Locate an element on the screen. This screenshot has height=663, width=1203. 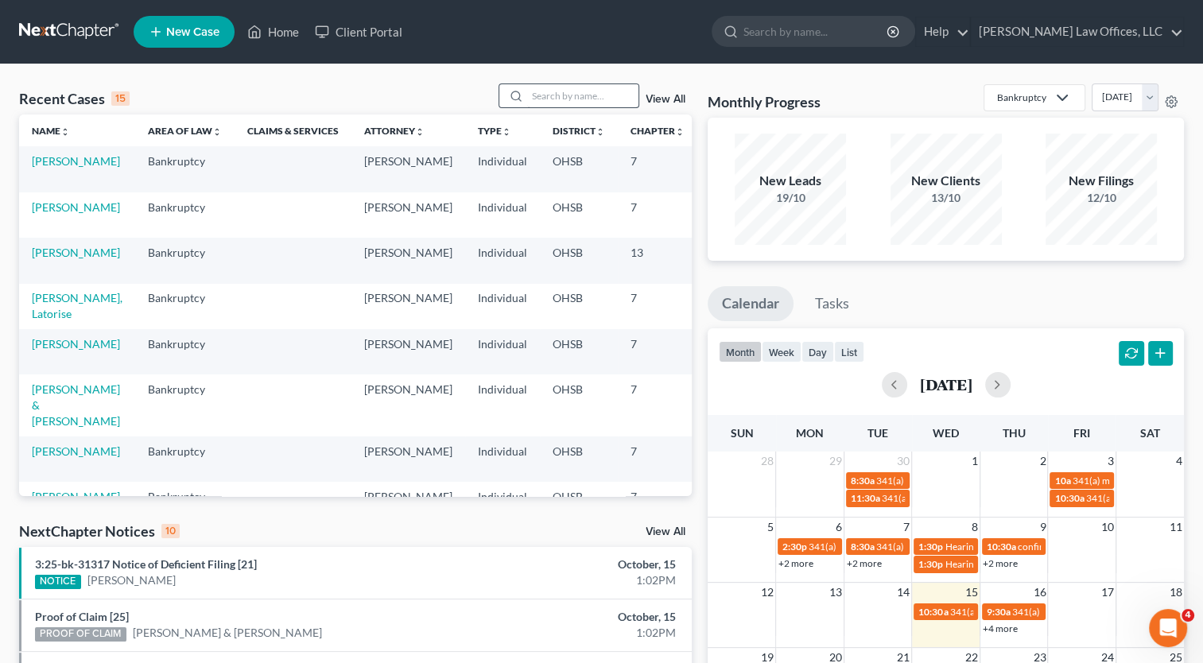
span: 1 is located at coordinates (975, 461).